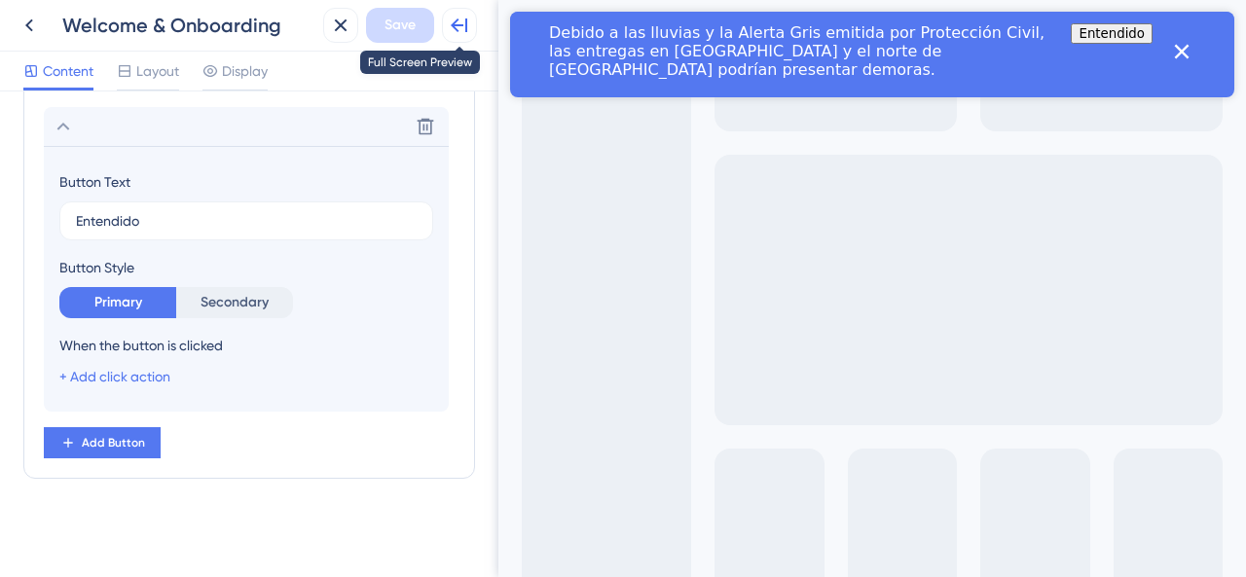  What do you see at coordinates (118, 303) in the screenshot?
I see `button: Primary` at bounding box center [118, 303].